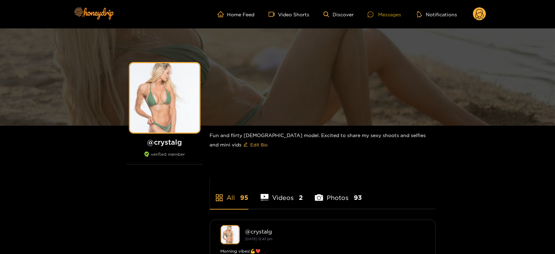 The width and height of the screenshot is (555, 254). I want to click on span: edit, so click(245, 145).